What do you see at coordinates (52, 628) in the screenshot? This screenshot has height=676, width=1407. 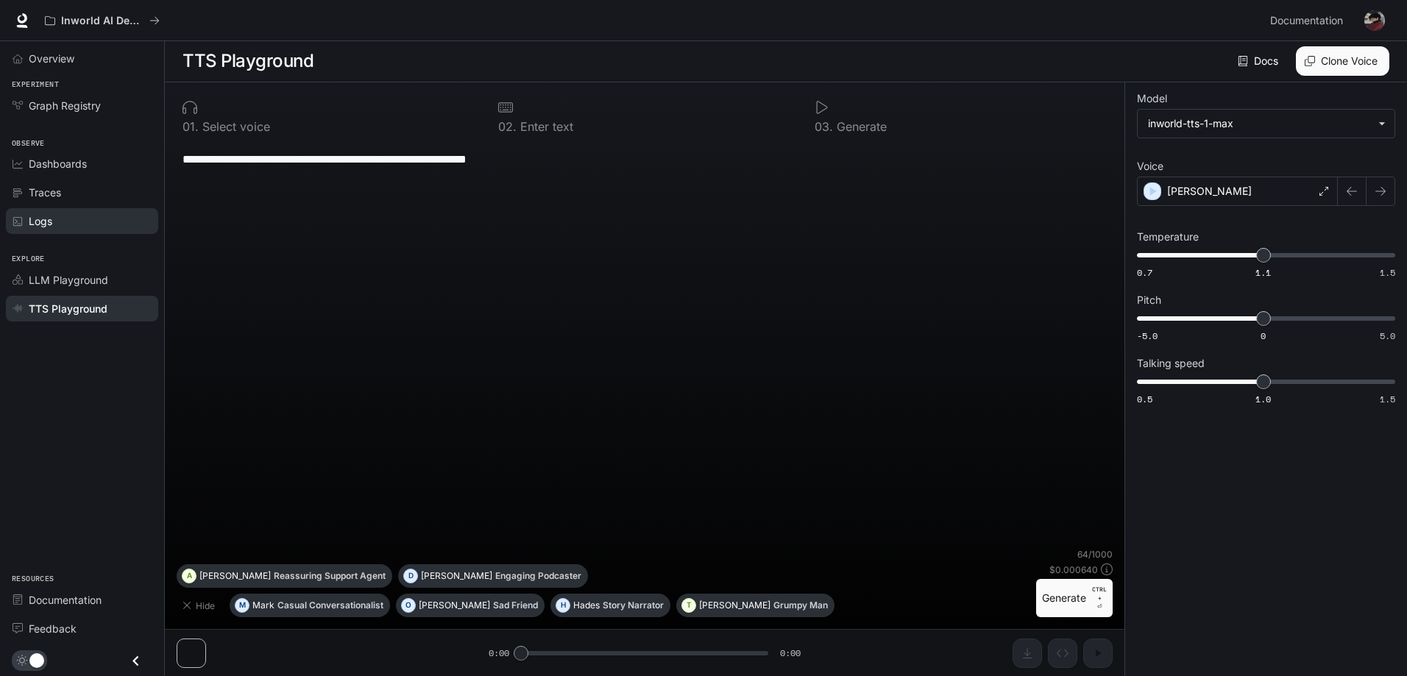 I see `span: Feedback` at bounding box center [52, 628].